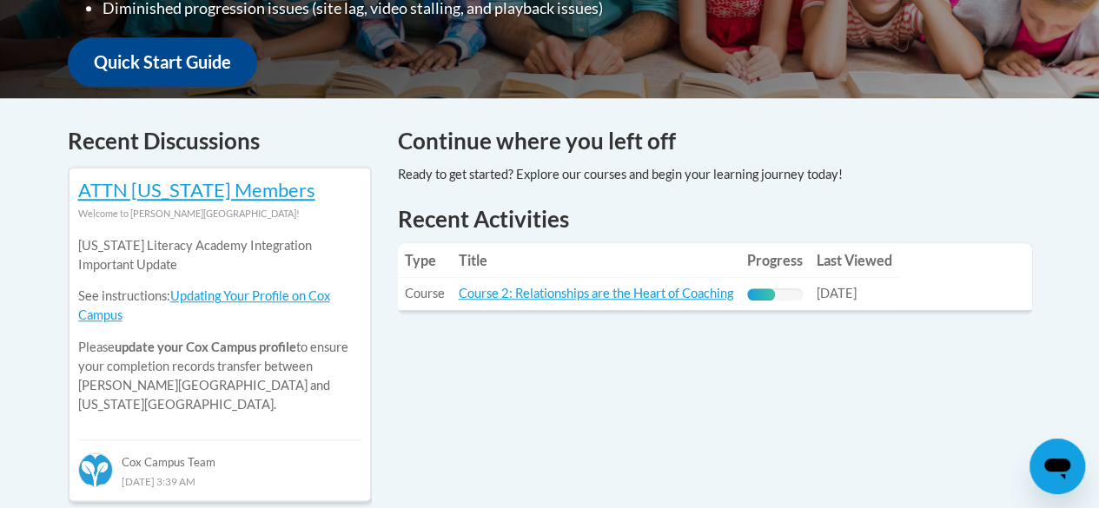 The width and height of the screenshot is (1099, 508). I want to click on a: Quick Start Guide, so click(162, 62).